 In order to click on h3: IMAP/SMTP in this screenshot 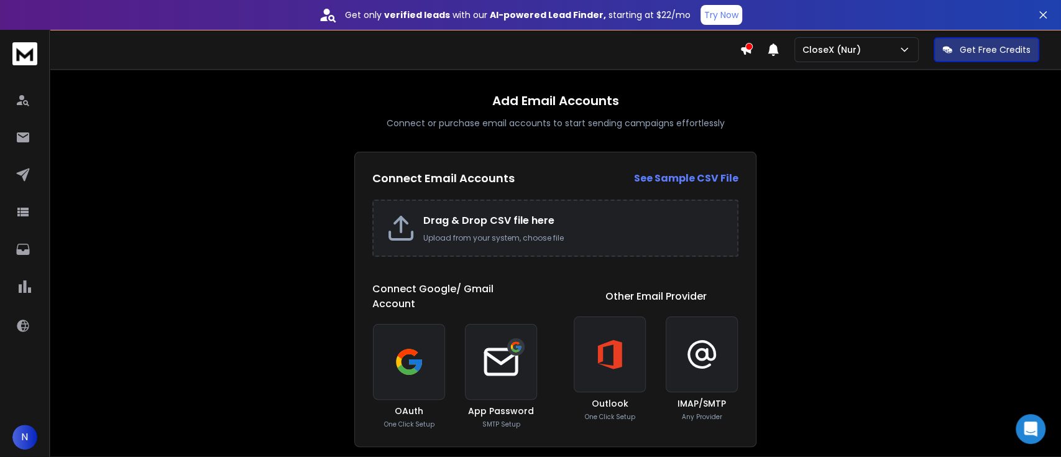, I will do `click(702, 404)`.